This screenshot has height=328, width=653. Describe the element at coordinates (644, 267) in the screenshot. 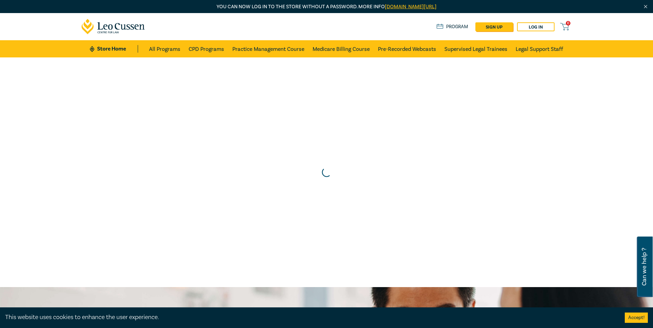

I see `span: Can we help ?` at that location.